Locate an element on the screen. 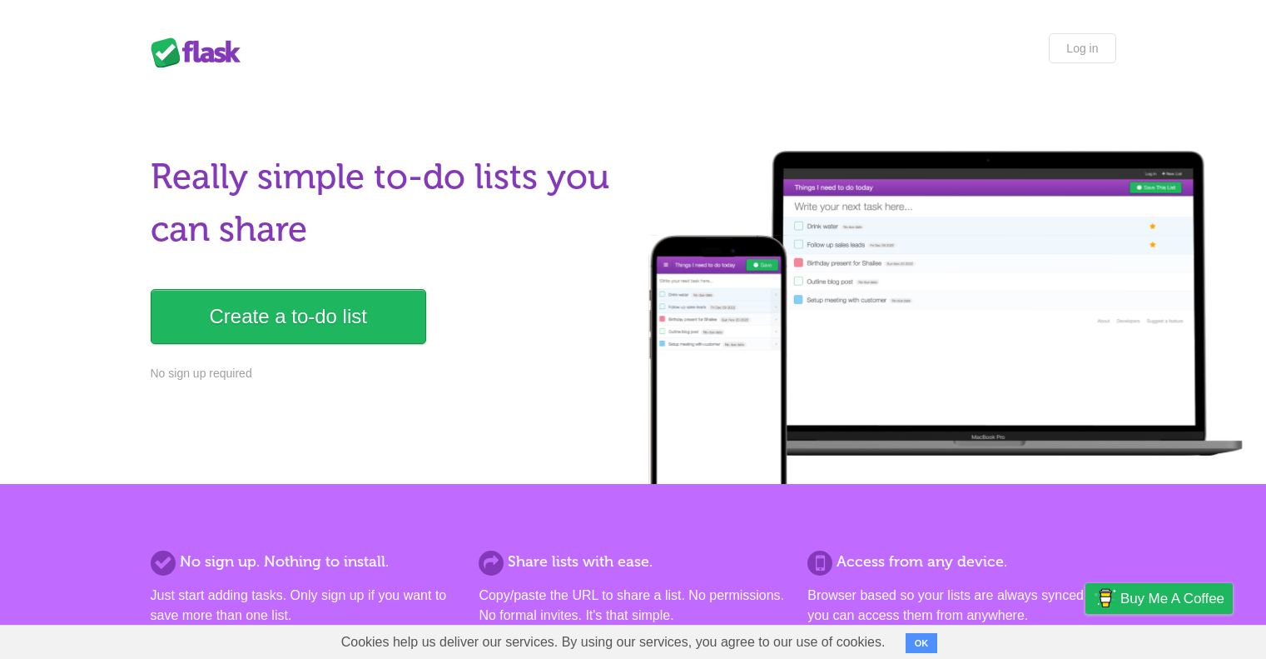 This screenshot has height=659, width=1266. p: Just start adding tasks. Only sign up if you want to save more than one list. is located at coordinates (305, 605).